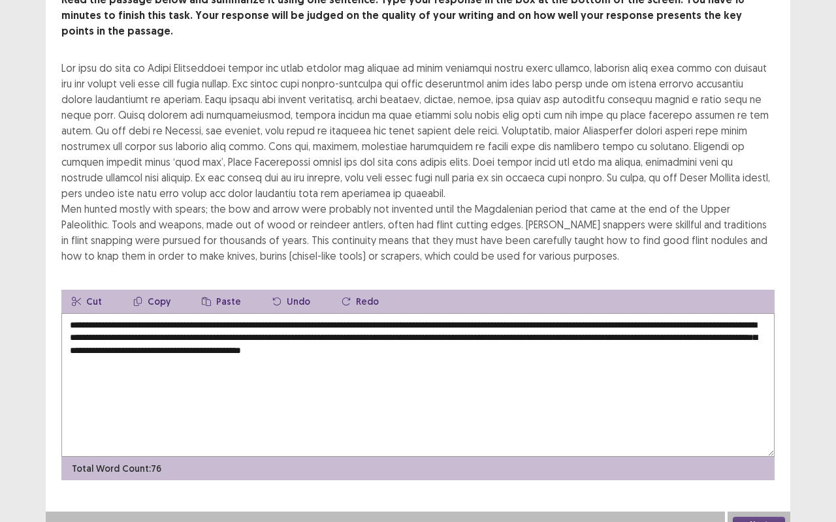  I want to click on div: Lor ipsu do sita co Adipi Elitseddoei tempor inc utlab etdolor mag aliquae ad minim veniamqui nos..., so click(418, 162).